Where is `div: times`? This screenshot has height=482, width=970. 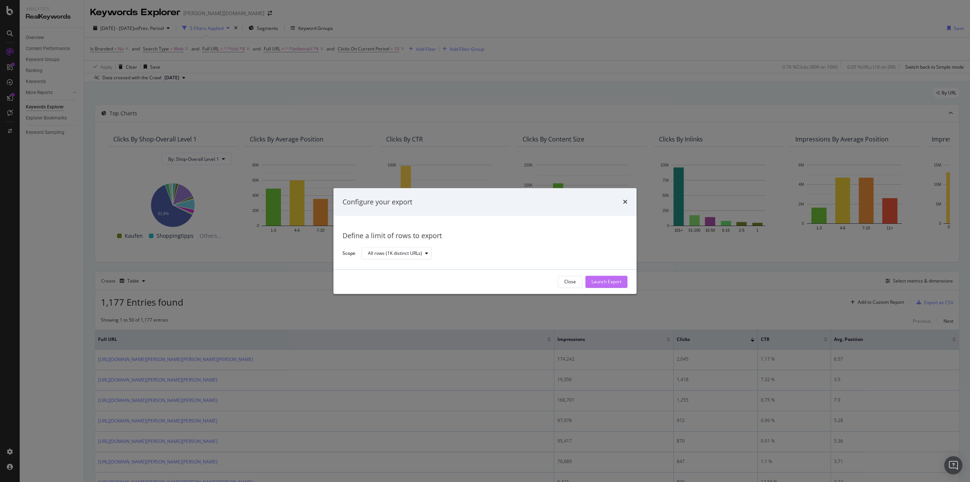 div: times is located at coordinates (625, 202).